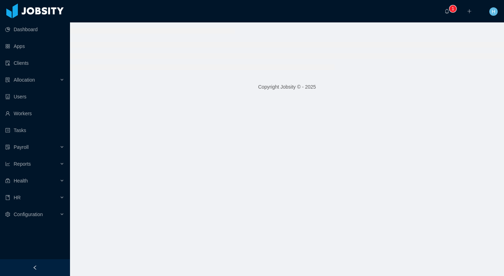 The height and width of the screenshot is (276, 504). I want to click on a: icon: appstoreApps, so click(35, 46).